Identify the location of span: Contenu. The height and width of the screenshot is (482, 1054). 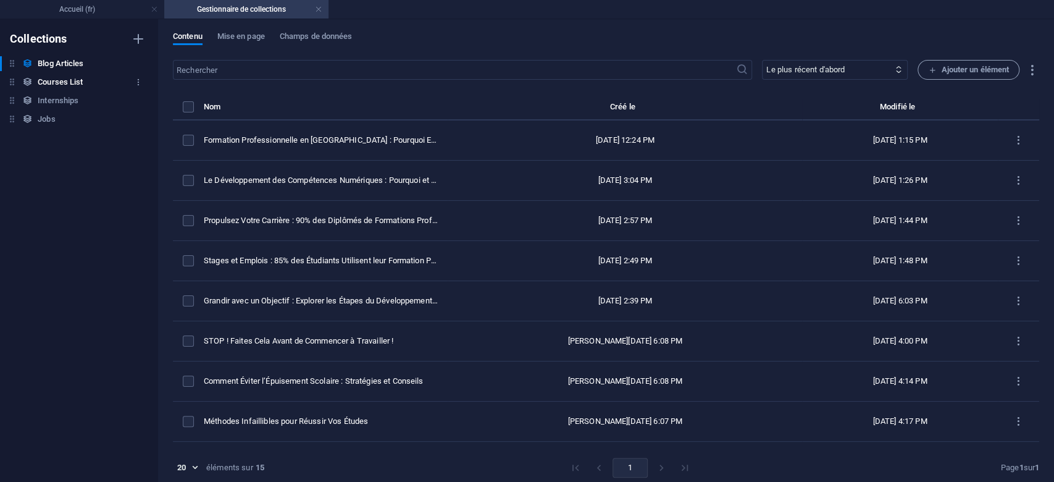
(188, 38).